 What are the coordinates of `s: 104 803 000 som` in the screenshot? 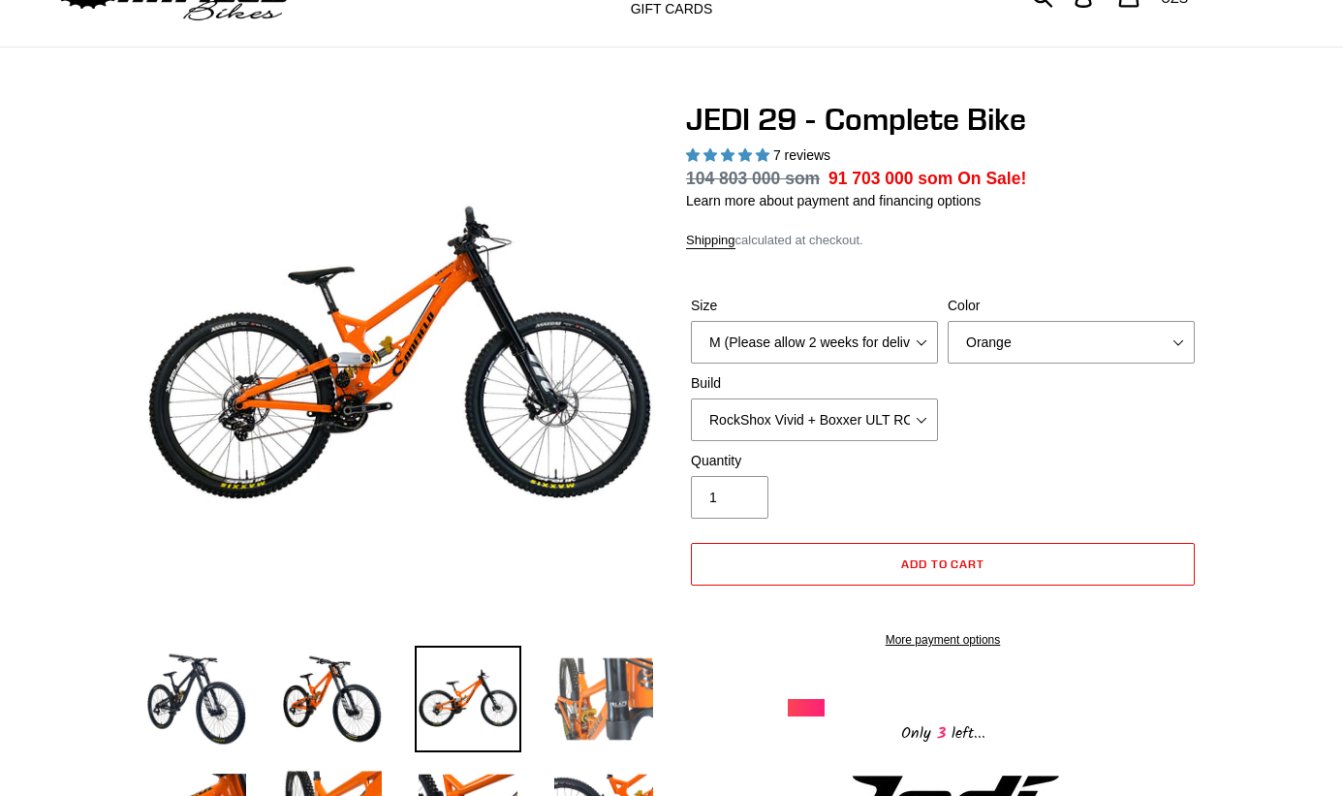 It's located at (753, 178).